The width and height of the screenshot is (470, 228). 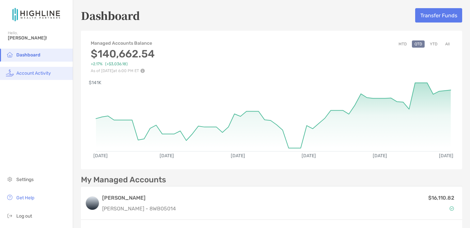 I want to click on img: settings icon, so click(x=10, y=179).